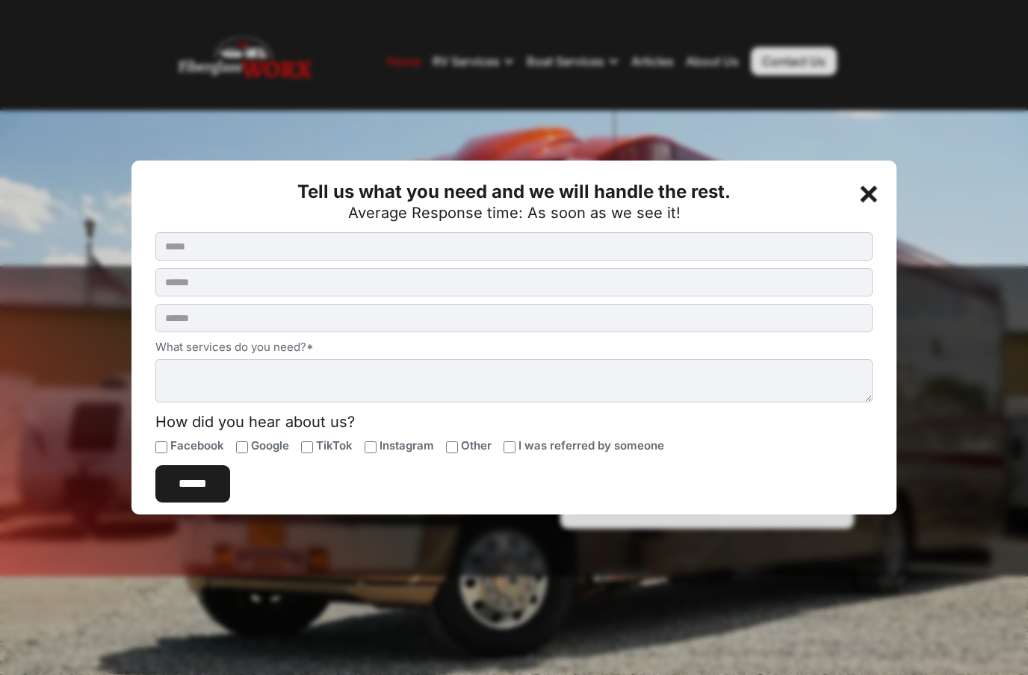 This screenshot has width=1028, height=675. What do you see at coordinates (270, 446) in the screenshot?
I see `span: Google` at bounding box center [270, 446].